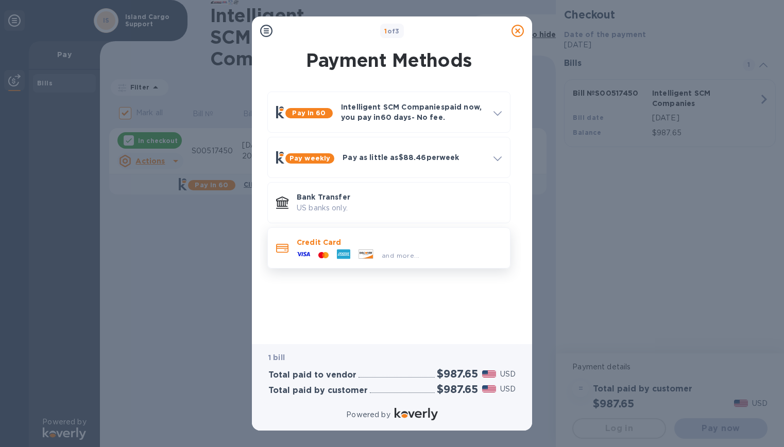  Describe the element at coordinates (413, 112) in the screenshot. I see `p: Intelligent SCM Companies paid now, you pay in 60 days - No fee.` at that location.